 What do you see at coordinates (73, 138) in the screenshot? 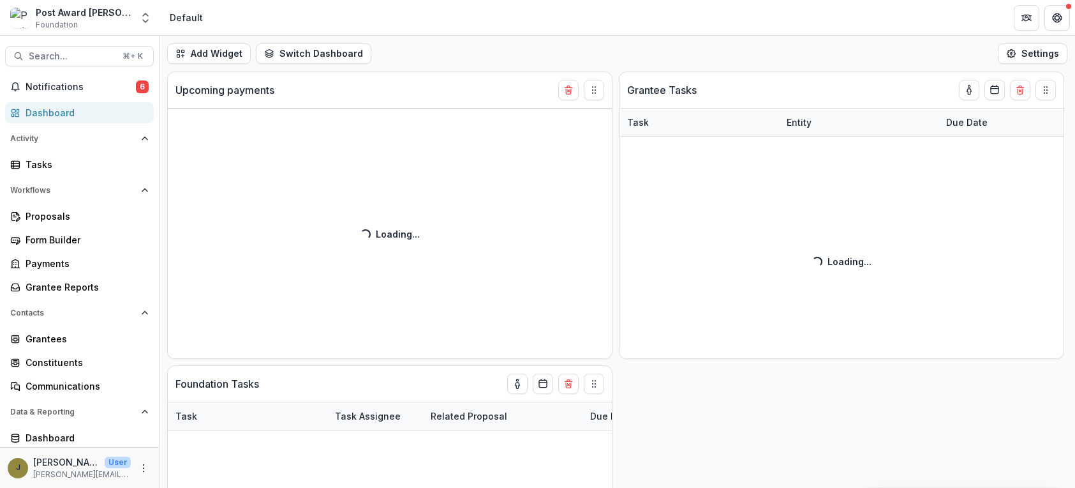
I see `span: Activity` at bounding box center [73, 138].